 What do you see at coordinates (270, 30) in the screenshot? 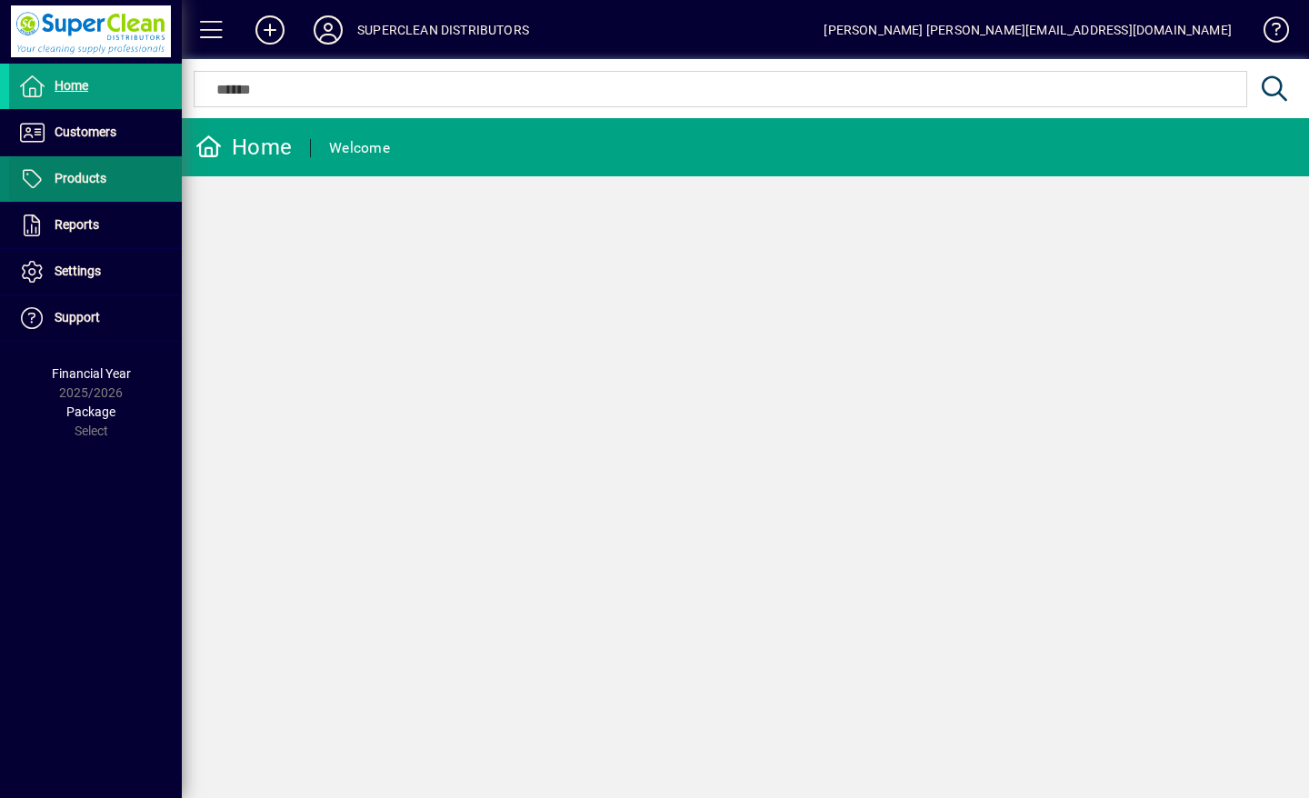
I see `button: Add` at bounding box center [270, 30].